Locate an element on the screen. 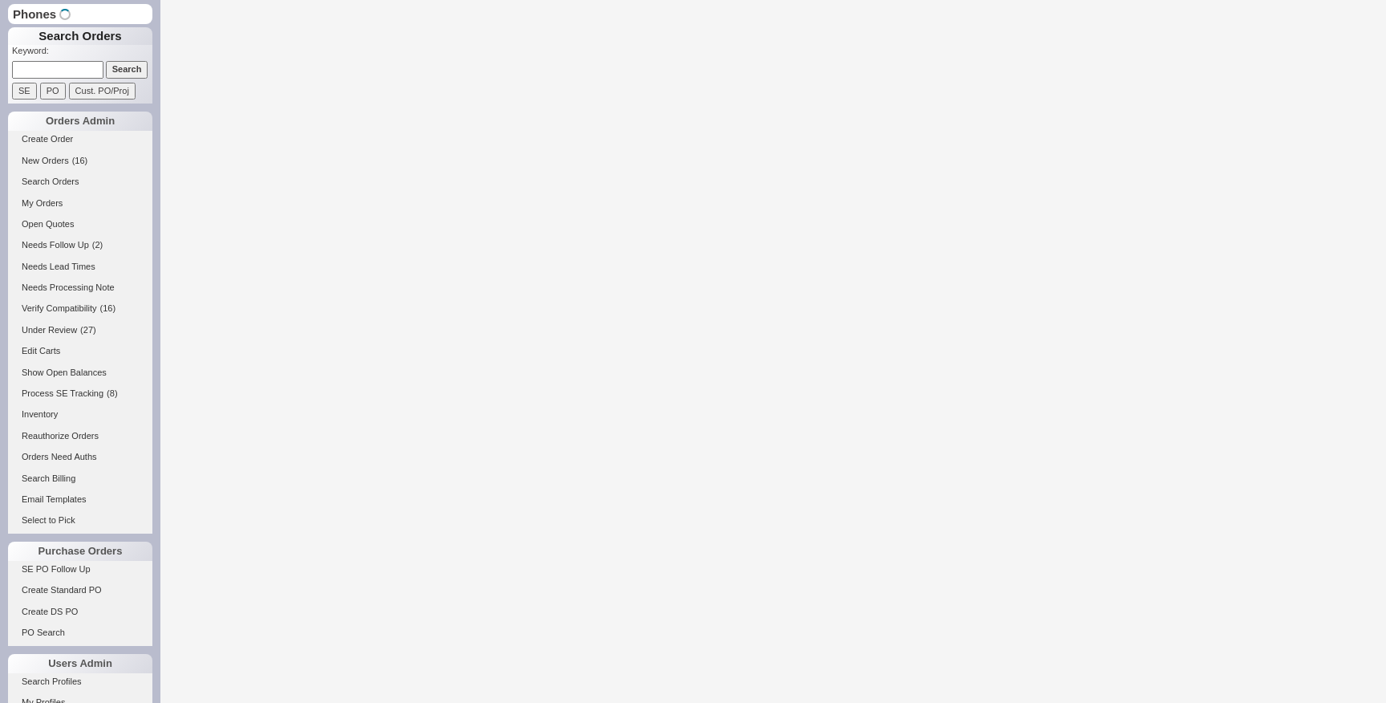 This screenshot has width=1386, height=703. a: Create DS PO is located at coordinates (80, 611).